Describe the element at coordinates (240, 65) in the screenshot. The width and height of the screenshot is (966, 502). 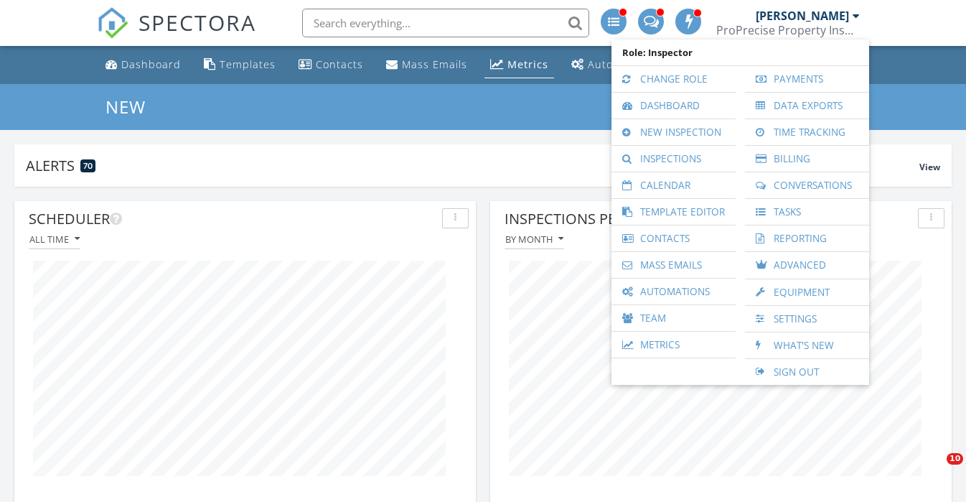
I see `a: Templates` at that location.